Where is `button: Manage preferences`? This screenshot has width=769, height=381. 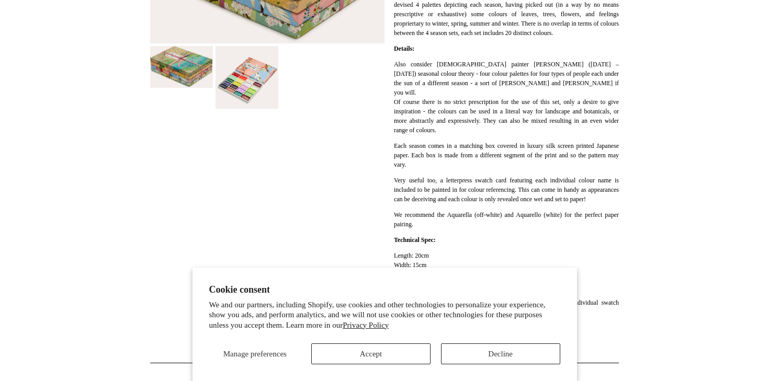 button: Manage preferences is located at coordinates (255, 354).